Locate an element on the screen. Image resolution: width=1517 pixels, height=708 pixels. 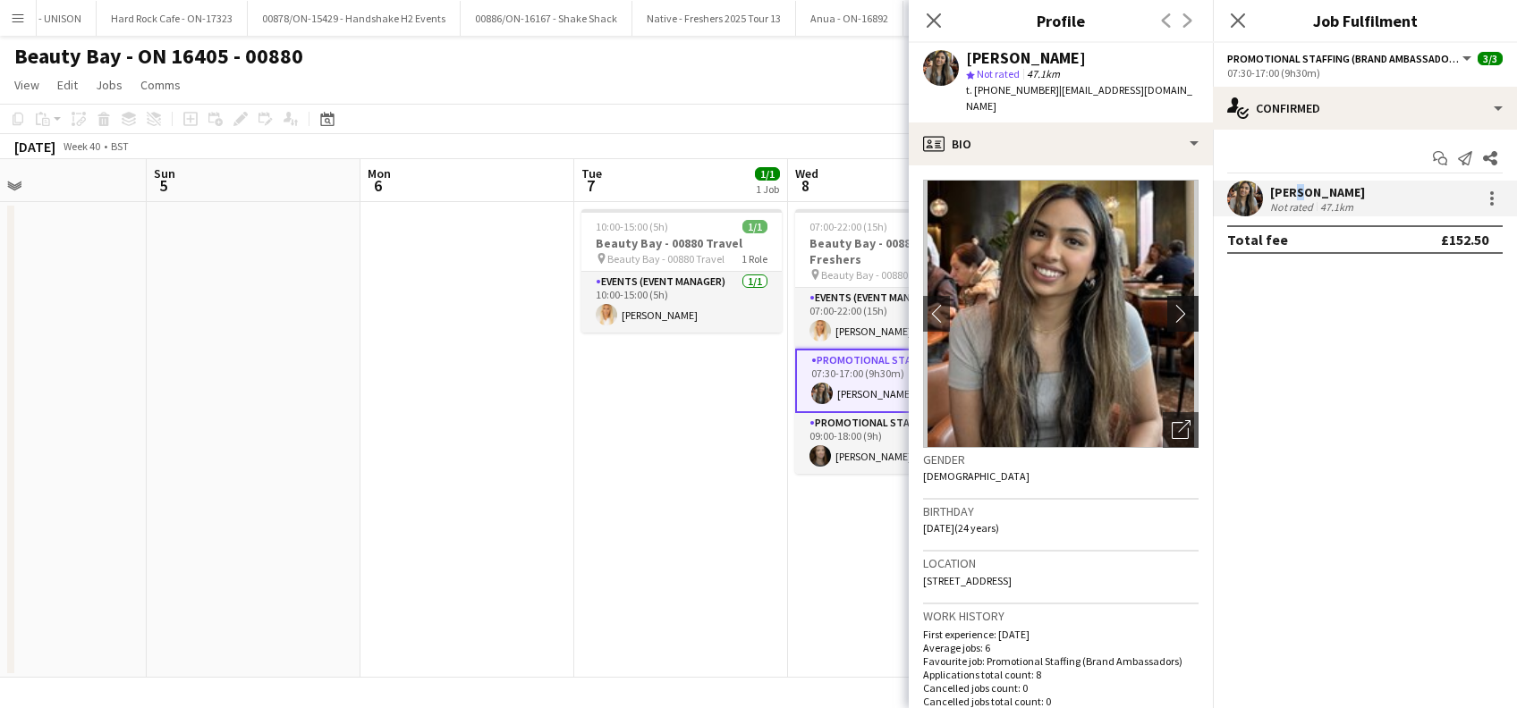
button: Anua - ON-16892 is located at coordinates (849, 18).